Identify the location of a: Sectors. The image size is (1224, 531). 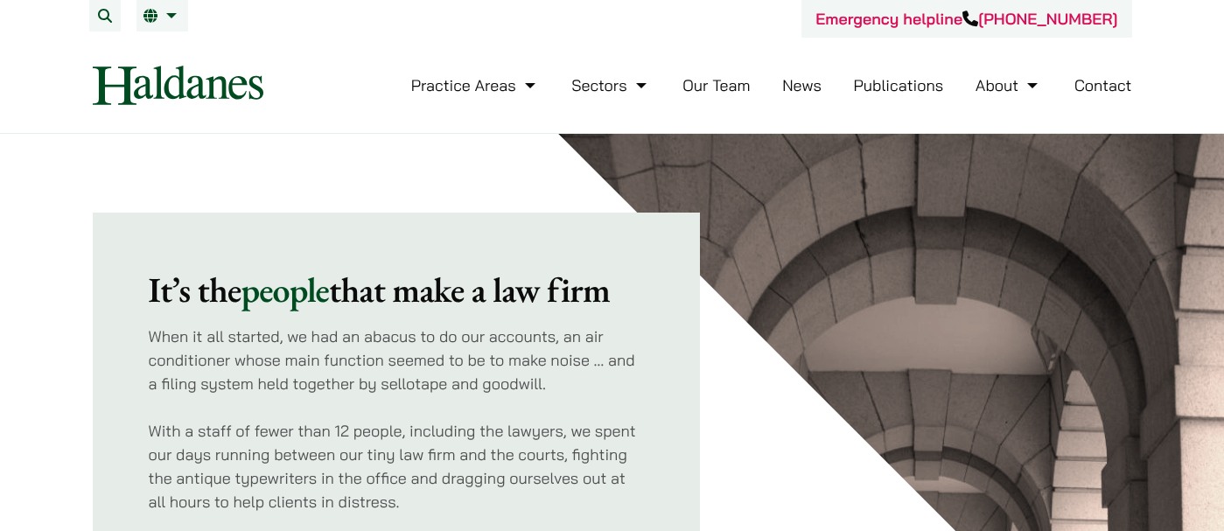
(611, 85).